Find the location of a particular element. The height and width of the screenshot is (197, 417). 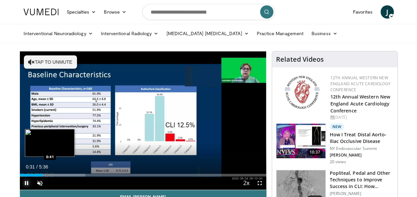

img: VuMedi Logo is located at coordinates (41, 12).